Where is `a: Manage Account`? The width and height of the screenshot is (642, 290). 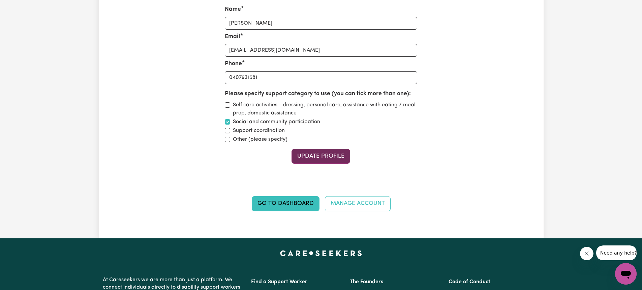 a: Manage Account is located at coordinates (358, 203).